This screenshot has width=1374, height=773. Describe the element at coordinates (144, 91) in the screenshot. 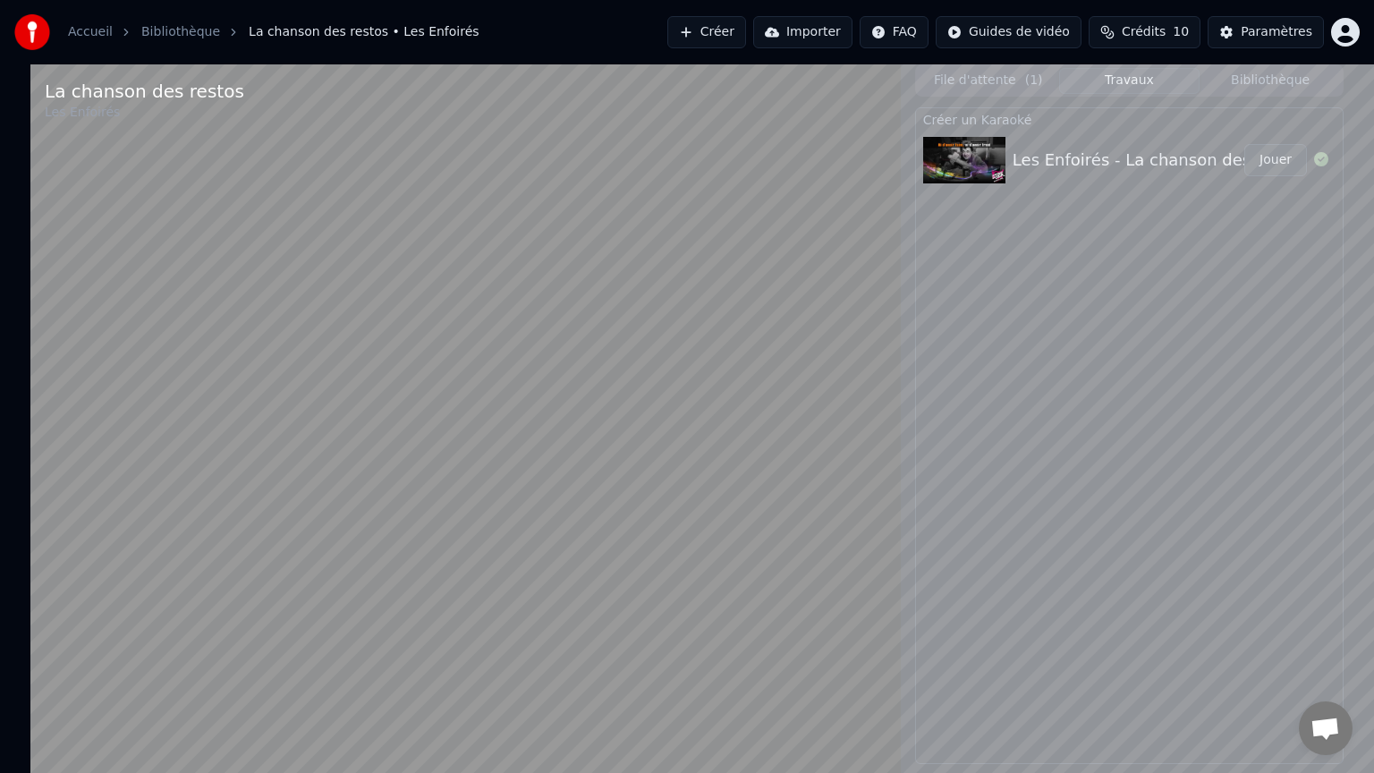

I see `div: La chanson des restos` at that location.